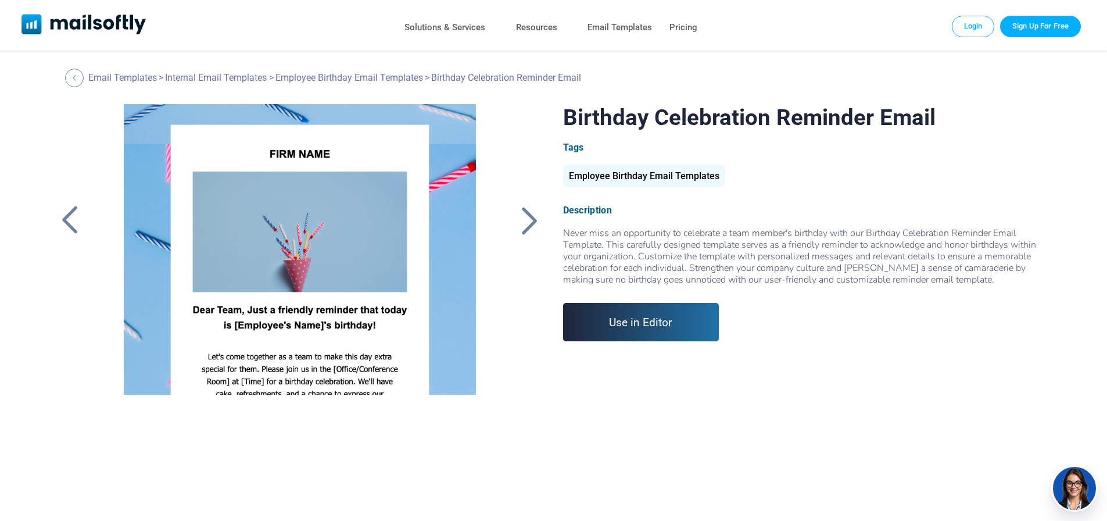 The image size is (1107, 521). I want to click on a: Trial, so click(1041, 26).